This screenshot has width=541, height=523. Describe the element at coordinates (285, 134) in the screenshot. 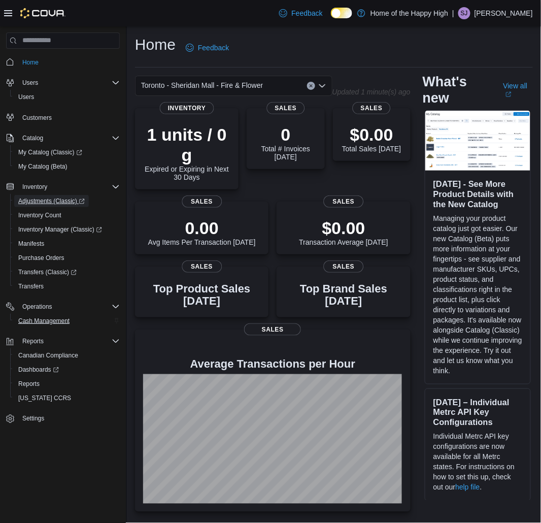

I see `p: 0` at that location.